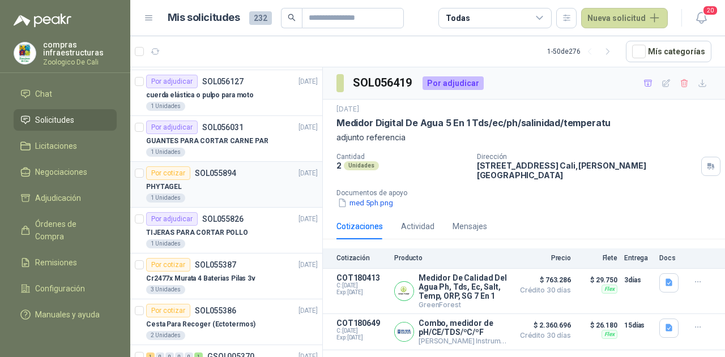  What do you see at coordinates (710, 10) in the screenshot?
I see `span: 20` at bounding box center [710, 10].